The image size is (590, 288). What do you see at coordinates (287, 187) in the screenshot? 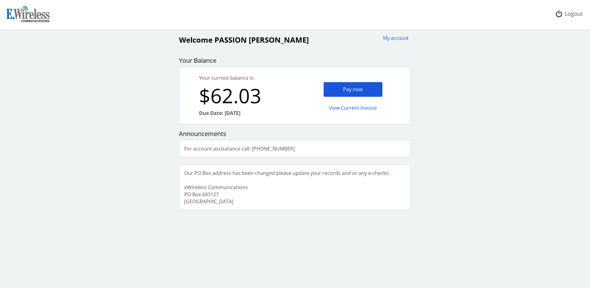
I see `div: Our PO Box address has been changed please update your records and or any e-checks: eWireless Com...` at bounding box center [287, 187].